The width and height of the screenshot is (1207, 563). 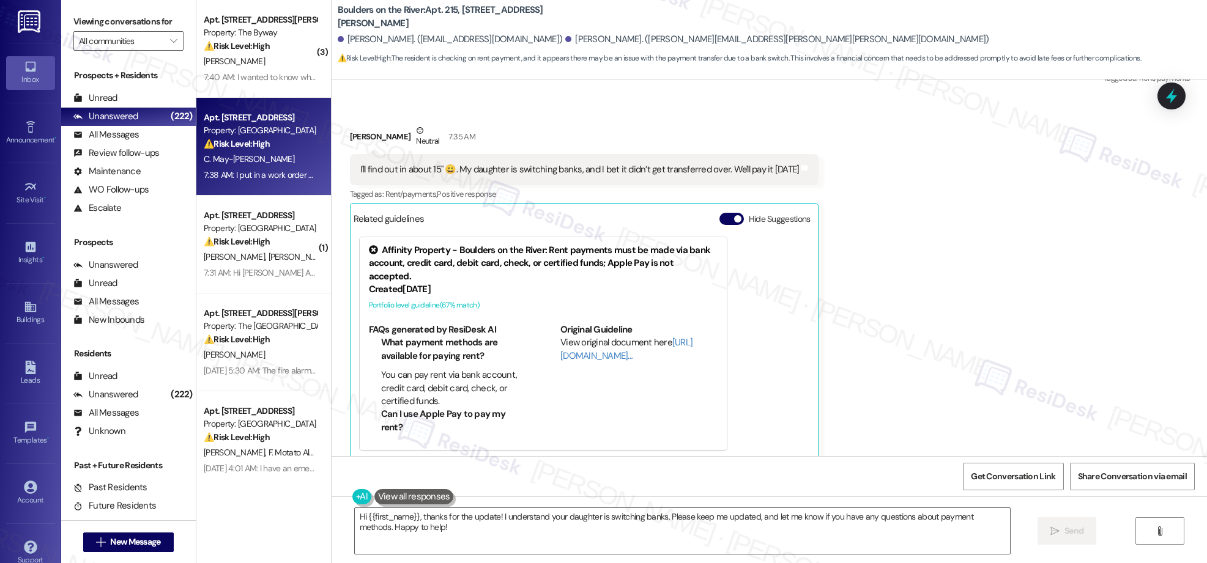 I want to click on b: Original Guideline, so click(x=596, y=330).